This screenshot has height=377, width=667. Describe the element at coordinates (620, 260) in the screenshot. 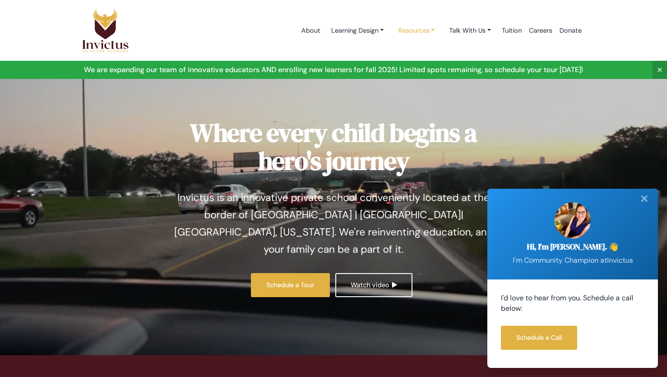

I see `span: Invictus` at that location.